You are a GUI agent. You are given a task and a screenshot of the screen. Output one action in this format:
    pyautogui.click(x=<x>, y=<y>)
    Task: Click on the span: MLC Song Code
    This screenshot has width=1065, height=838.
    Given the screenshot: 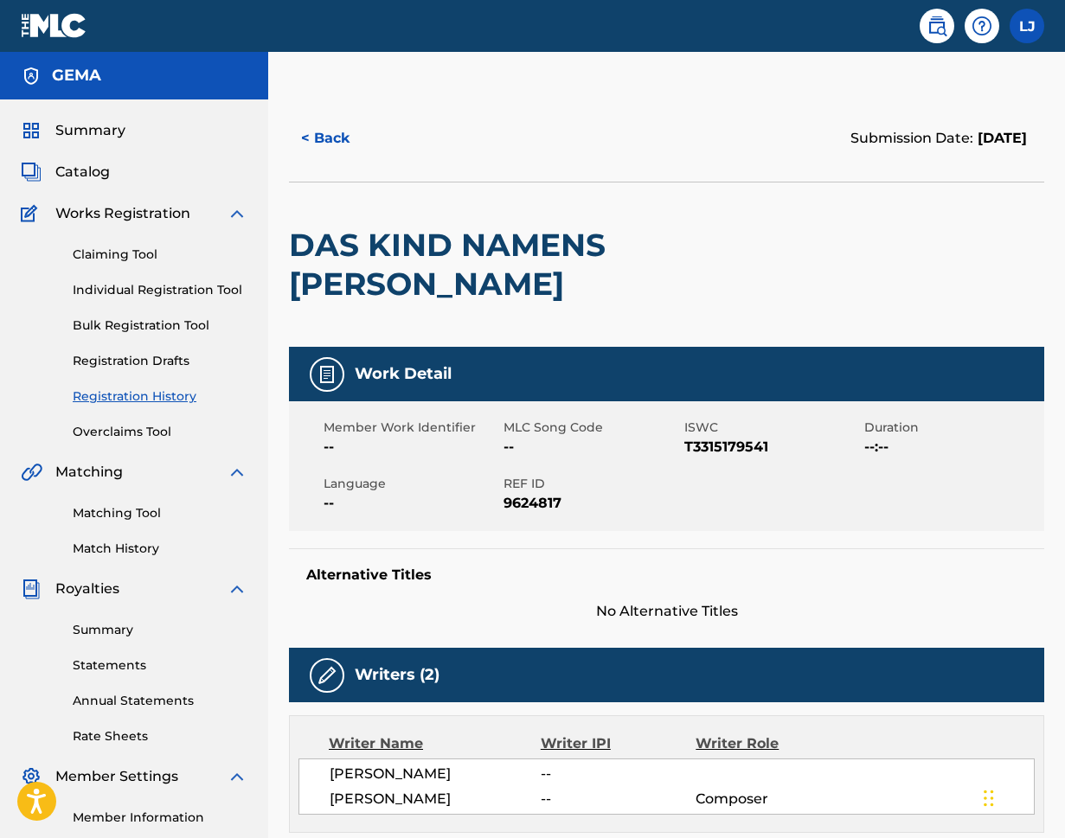 What is the action you would take?
    pyautogui.click(x=591, y=427)
    